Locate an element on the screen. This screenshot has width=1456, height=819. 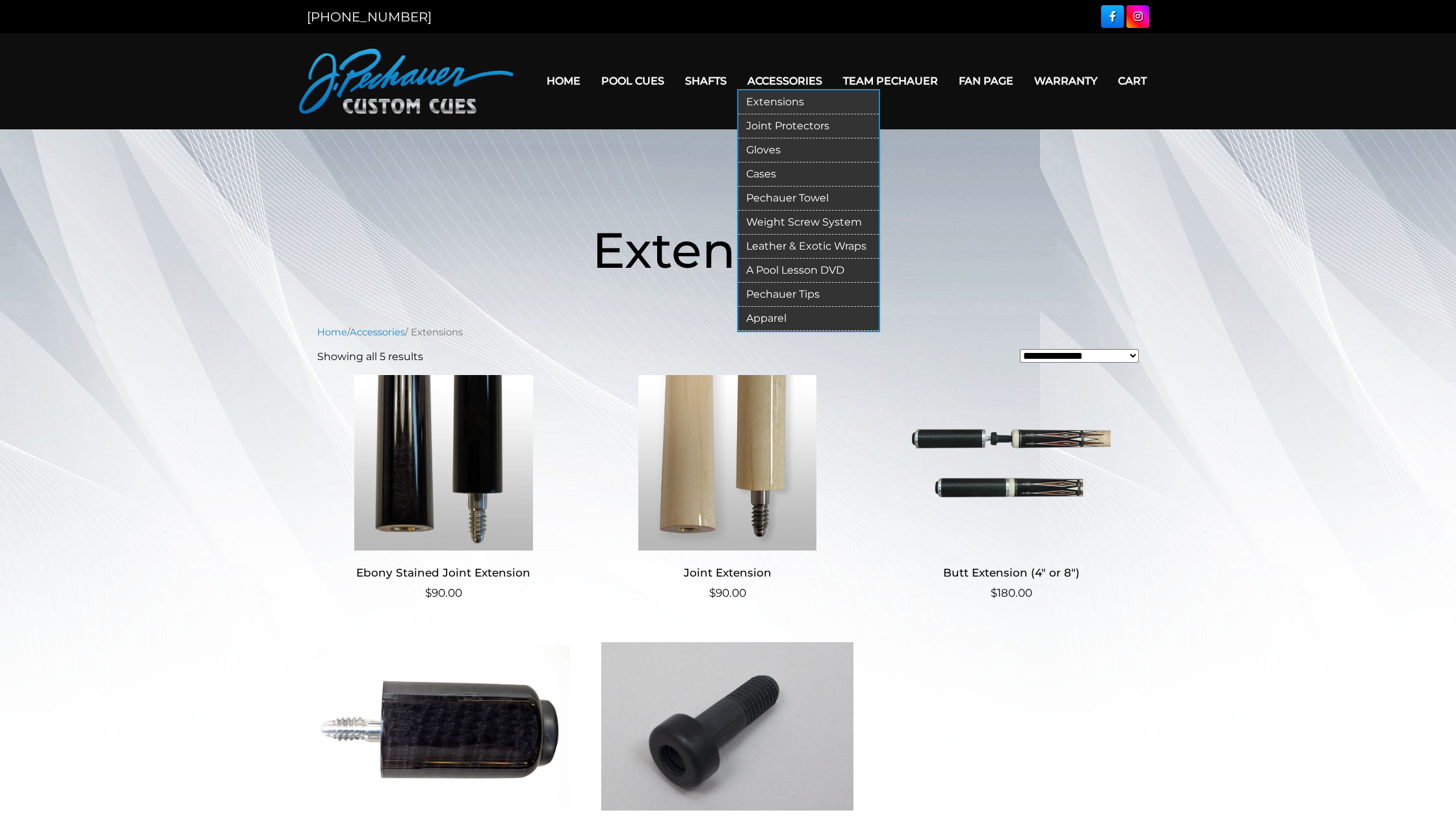
bdi: 180.00 is located at coordinates (1012, 593).